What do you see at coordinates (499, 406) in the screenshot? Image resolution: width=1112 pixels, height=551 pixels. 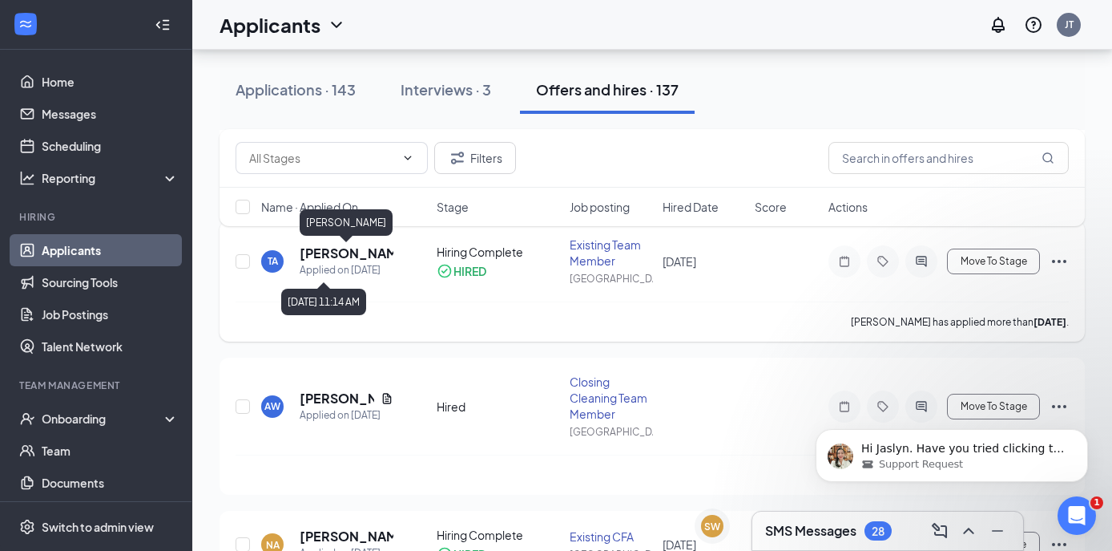 I see `div: Hired` at bounding box center [499, 406].